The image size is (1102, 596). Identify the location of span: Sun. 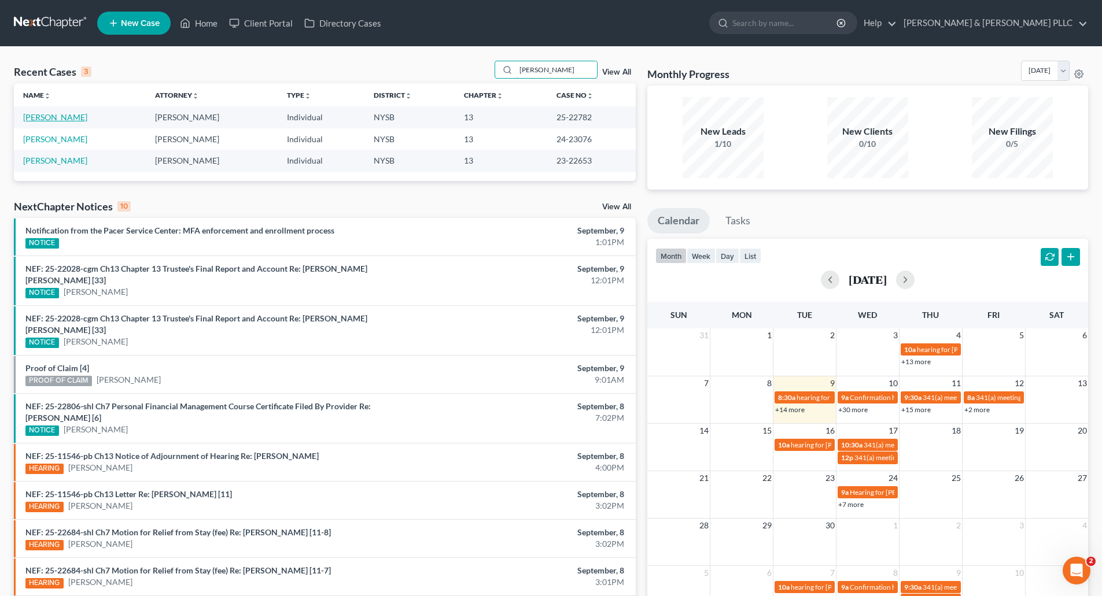
(678, 315).